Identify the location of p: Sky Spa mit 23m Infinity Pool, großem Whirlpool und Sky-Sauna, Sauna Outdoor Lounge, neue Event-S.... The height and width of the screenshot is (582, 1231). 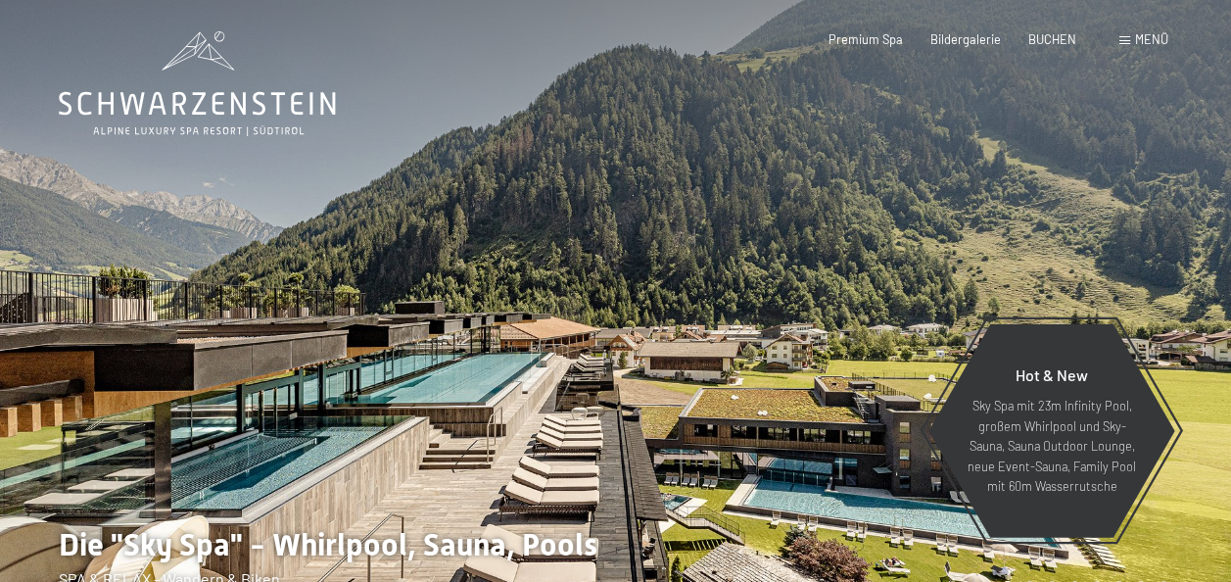
(1052, 446).